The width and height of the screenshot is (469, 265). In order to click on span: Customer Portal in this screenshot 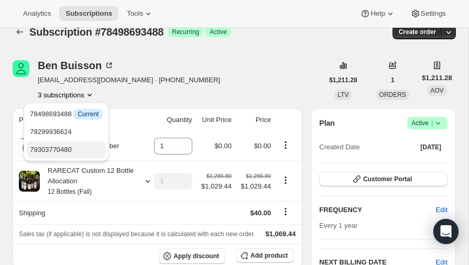, I will do `click(387, 179)`.